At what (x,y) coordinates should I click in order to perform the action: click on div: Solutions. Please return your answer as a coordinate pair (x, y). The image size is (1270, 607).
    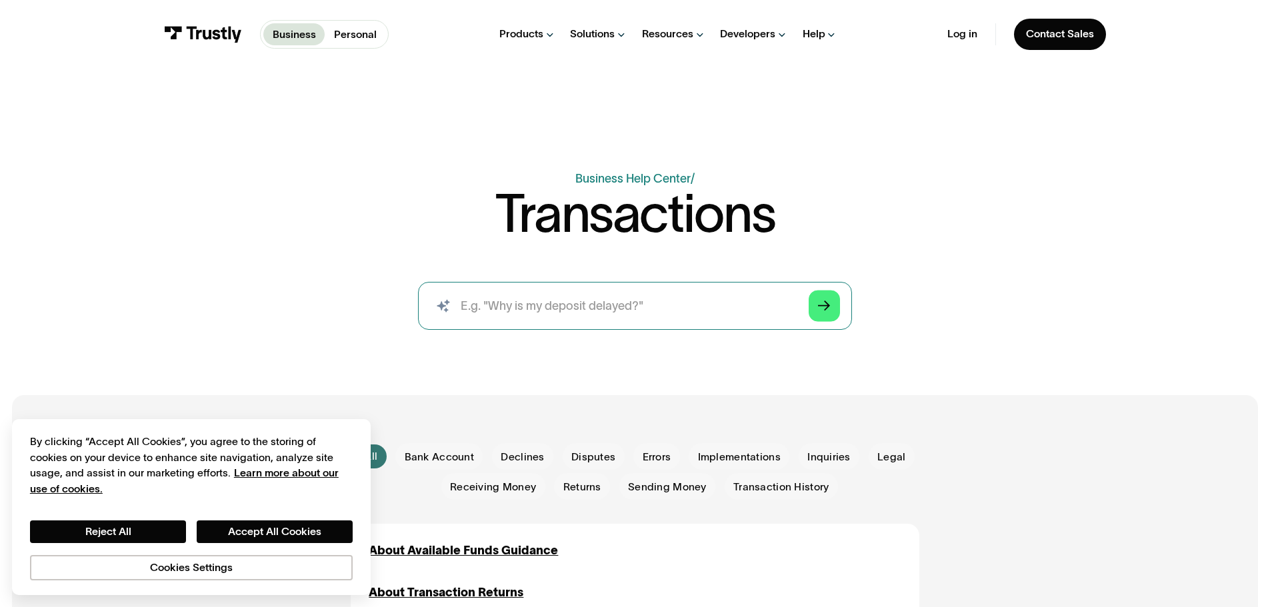
    Looking at the image, I should click on (592, 34).